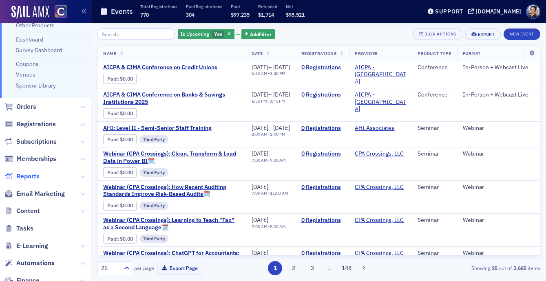 This screenshot has width=546, height=281. I want to click on div: Bulk Actions, so click(440, 34).